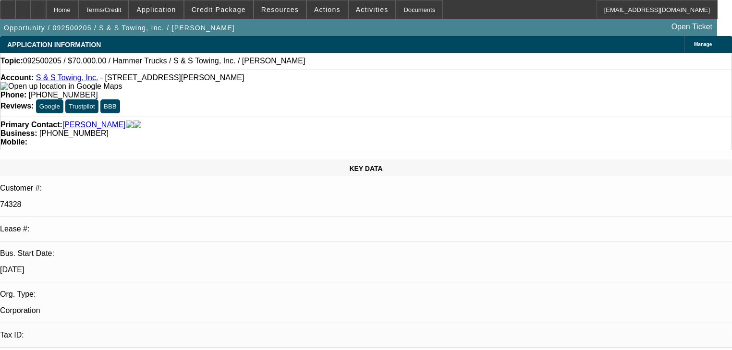  I want to click on strong: Primary Contact:, so click(31, 125).